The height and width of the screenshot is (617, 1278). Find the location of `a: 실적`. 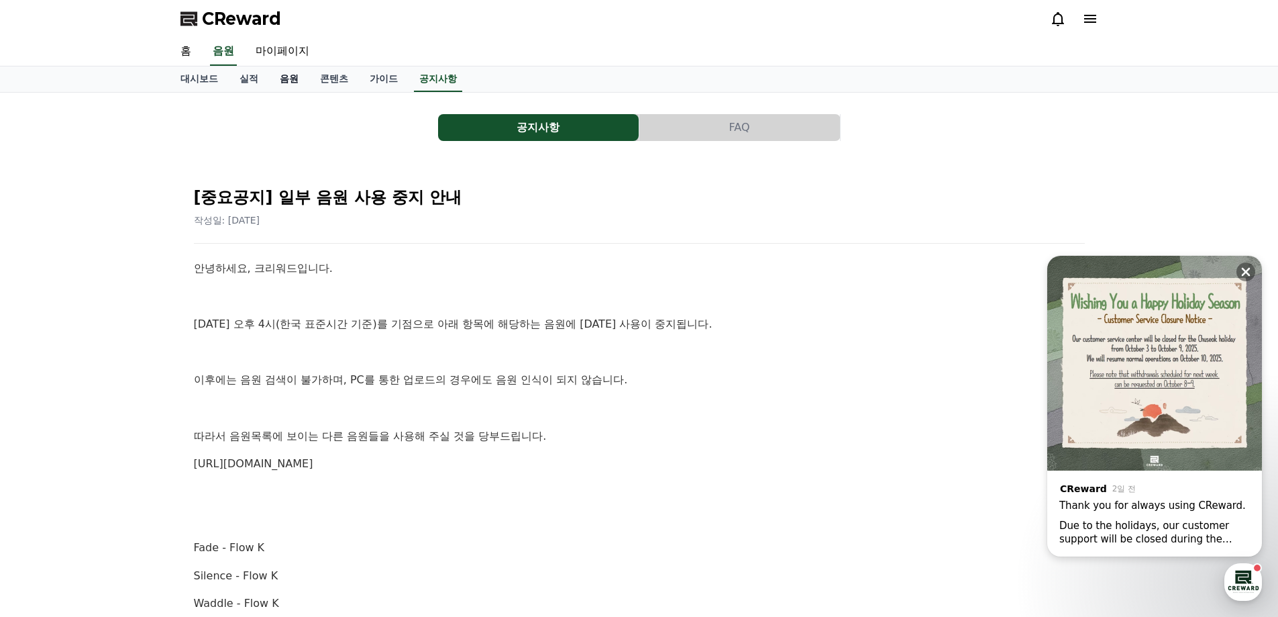

a: 실적 is located at coordinates (249, 79).